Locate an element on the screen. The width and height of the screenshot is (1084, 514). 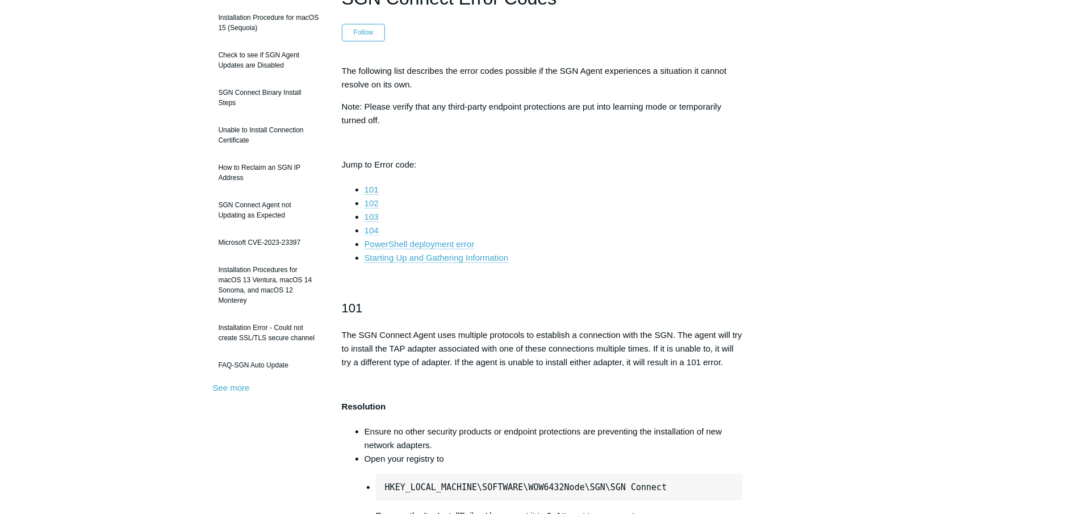
a: Unable to Install Connection Certificate is located at coordinates (269, 135).